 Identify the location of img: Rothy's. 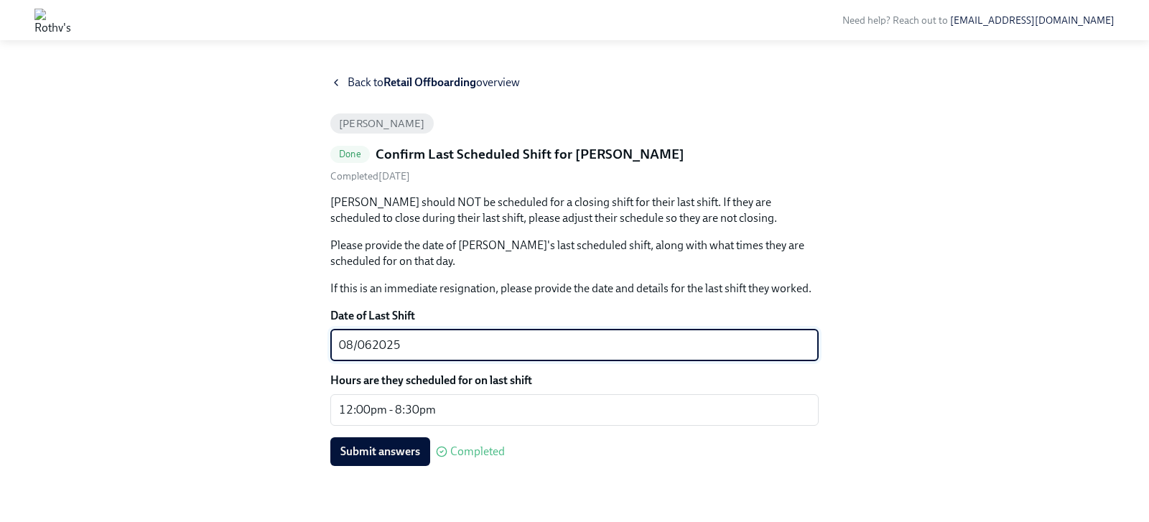
(52, 20).